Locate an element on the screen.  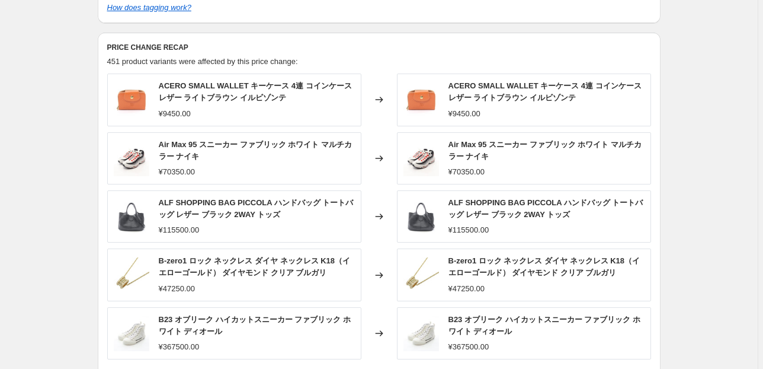
i: How does tagging work? is located at coordinates (149, 7).